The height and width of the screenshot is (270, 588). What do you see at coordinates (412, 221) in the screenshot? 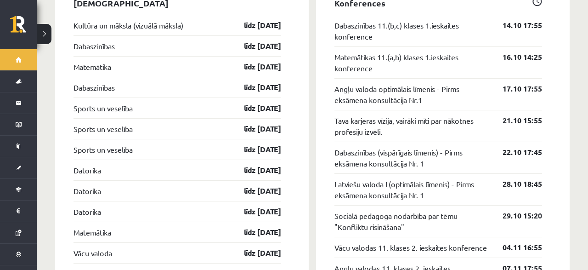
I see `a: Sociālā pedagoga nodarbība par tēmu "Konfliktu risināšana"` at bounding box center [412, 221].